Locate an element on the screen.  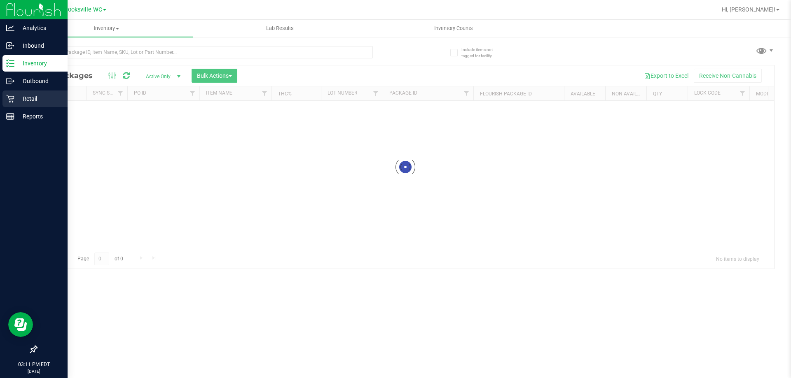
span: Inventory is located at coordinates (106, 28).